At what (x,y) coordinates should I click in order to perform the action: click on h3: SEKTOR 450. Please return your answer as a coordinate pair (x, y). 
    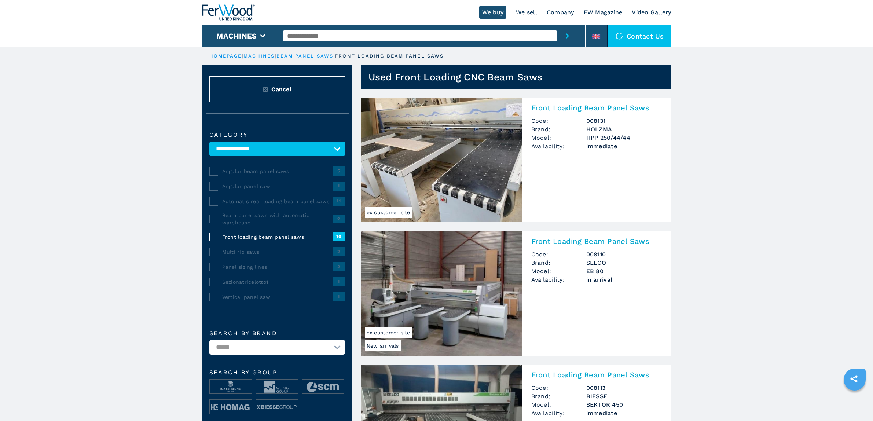
    Looking at the image, I should click on (624, 404).